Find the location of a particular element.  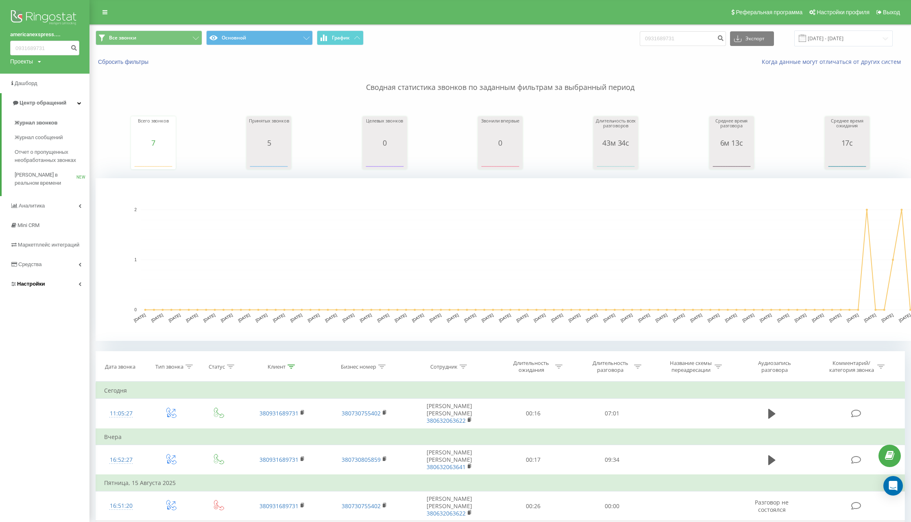

a: 380730755402 is located at coordinates (361, 413).